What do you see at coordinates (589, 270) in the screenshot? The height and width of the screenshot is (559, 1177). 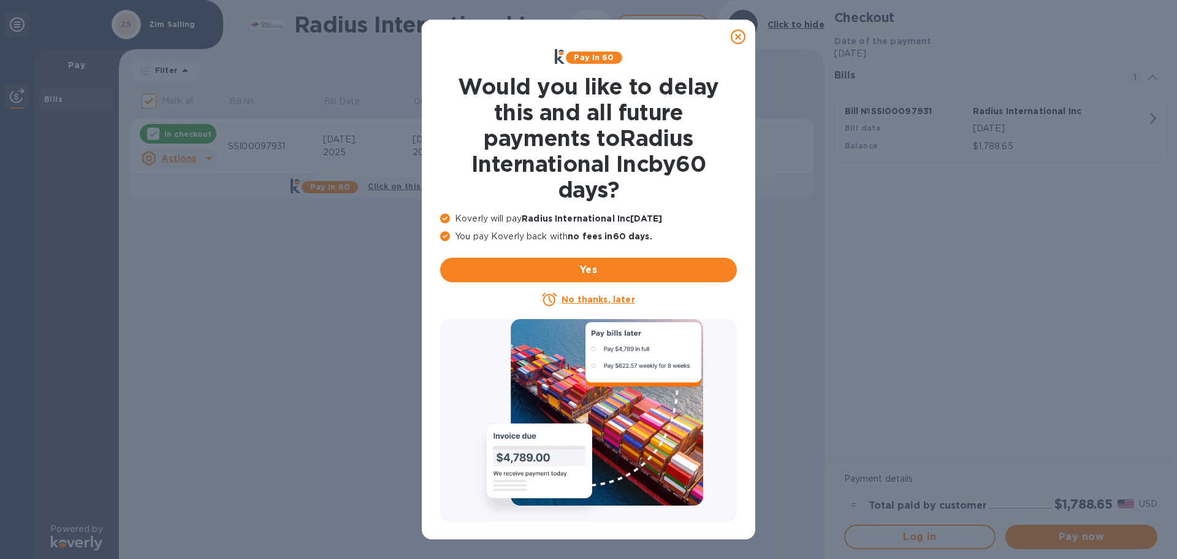 I see `button: Yes` at bounding box center [589, 270].